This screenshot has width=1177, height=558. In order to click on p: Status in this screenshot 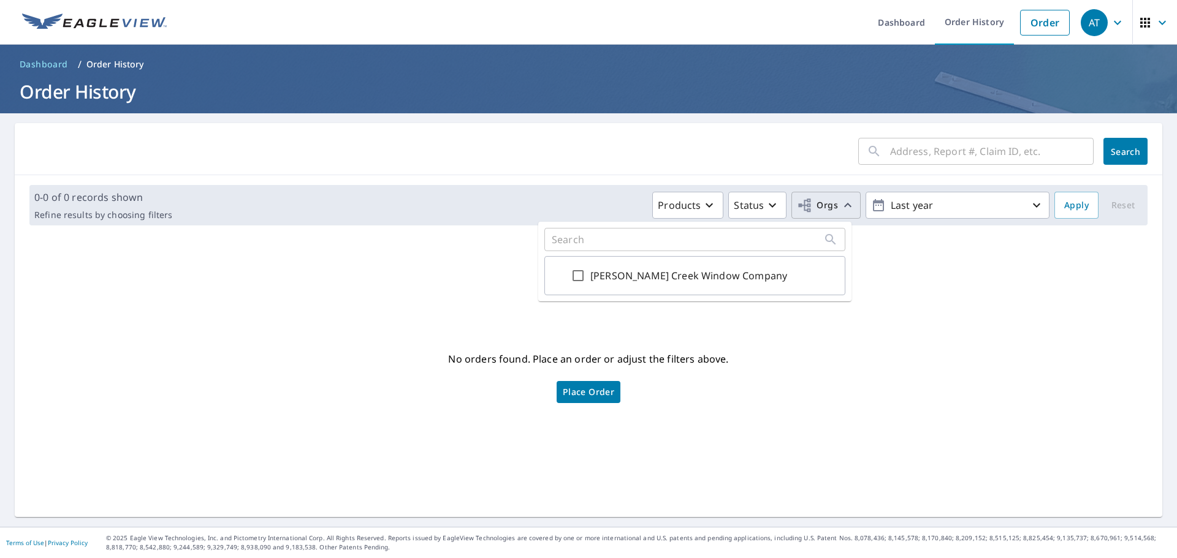, I will do `click(748, 205)`.